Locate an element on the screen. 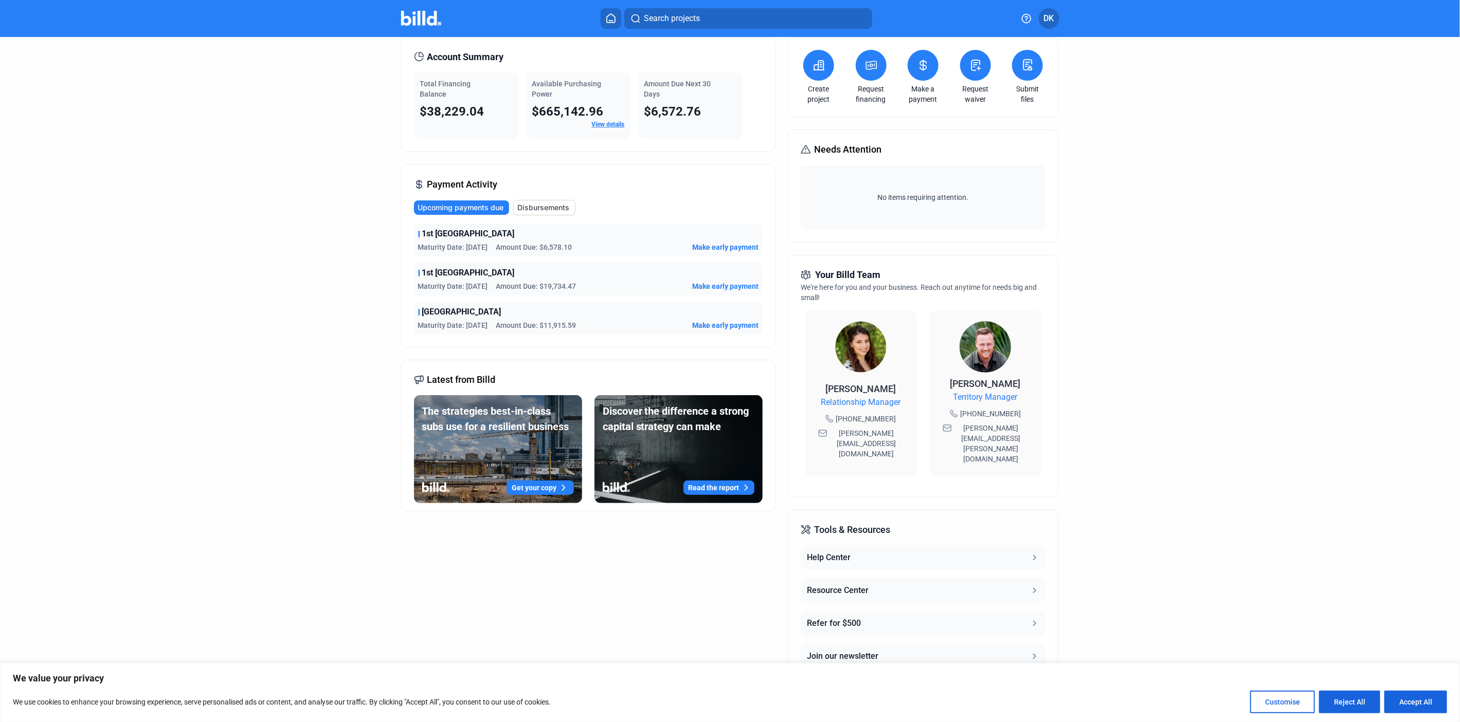 The height and width of the screenshot is (722, 1460). span: Territory Manager is located at coordinates (985, 397).